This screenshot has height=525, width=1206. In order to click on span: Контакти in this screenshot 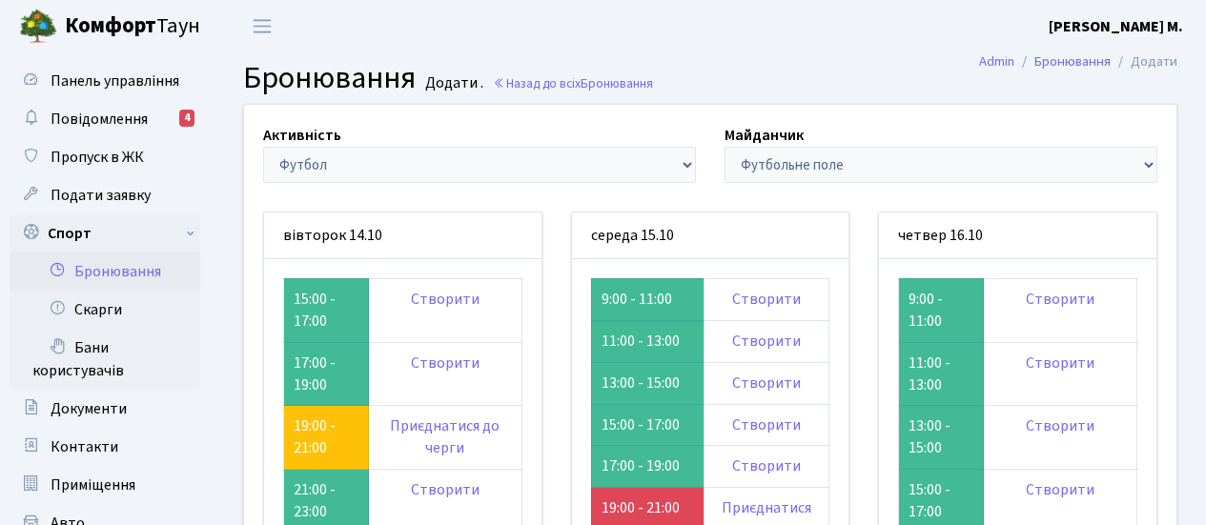, I will do `click(84, 447)`.